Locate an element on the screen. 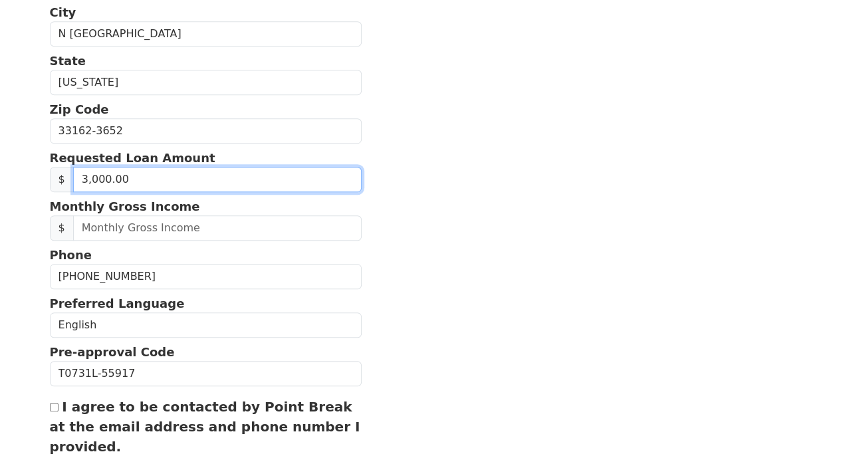 This screenshot has height=458, width=841. strong: City is located at coordinates (63, 12).